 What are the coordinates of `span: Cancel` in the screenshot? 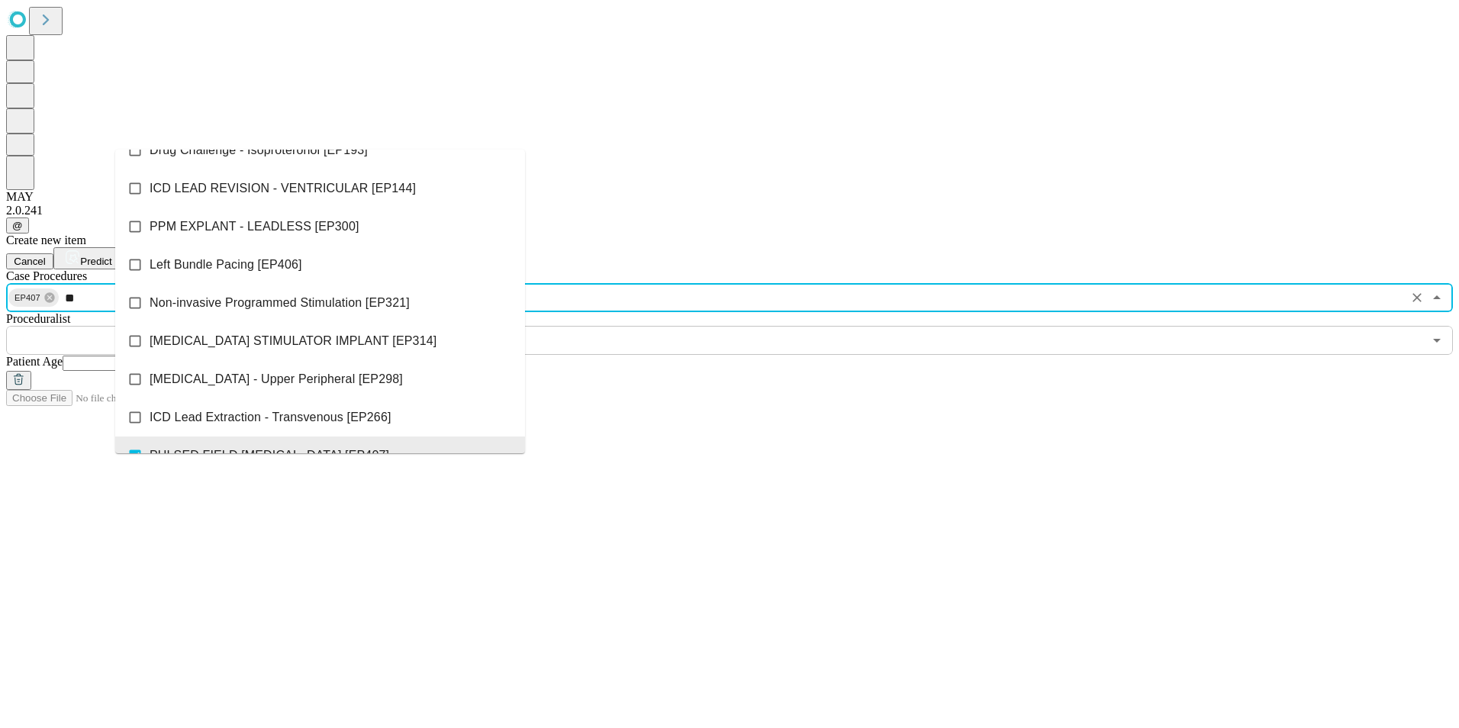 It's located at (30, 261).